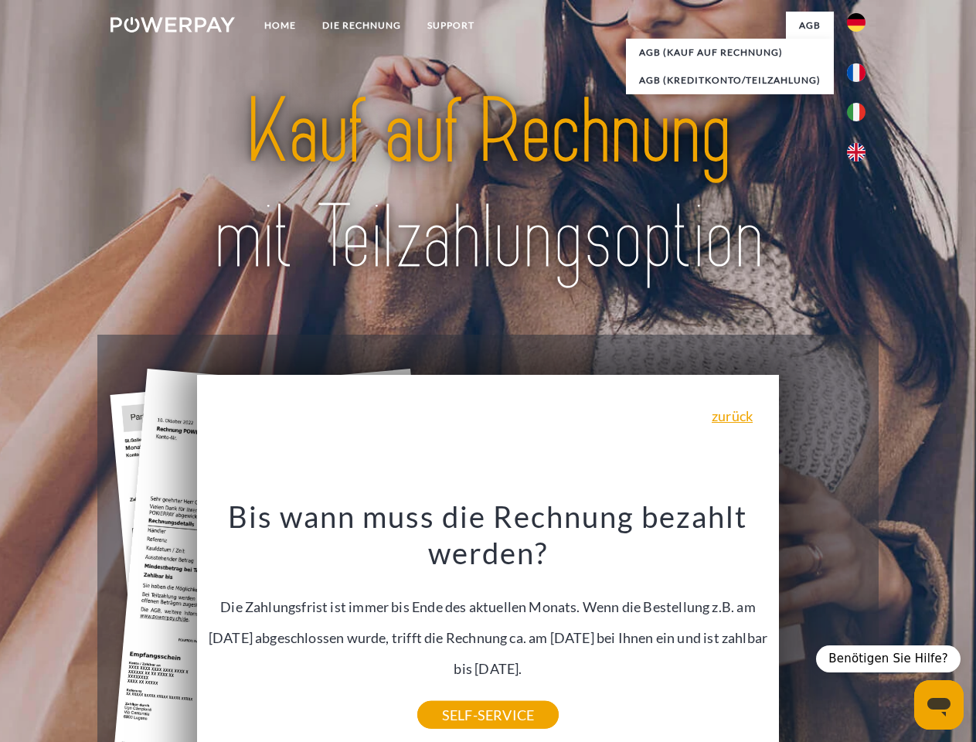  I want to click on h3: Bis wann muss die Rechnung bezahlt werden?, so click(488, 535).